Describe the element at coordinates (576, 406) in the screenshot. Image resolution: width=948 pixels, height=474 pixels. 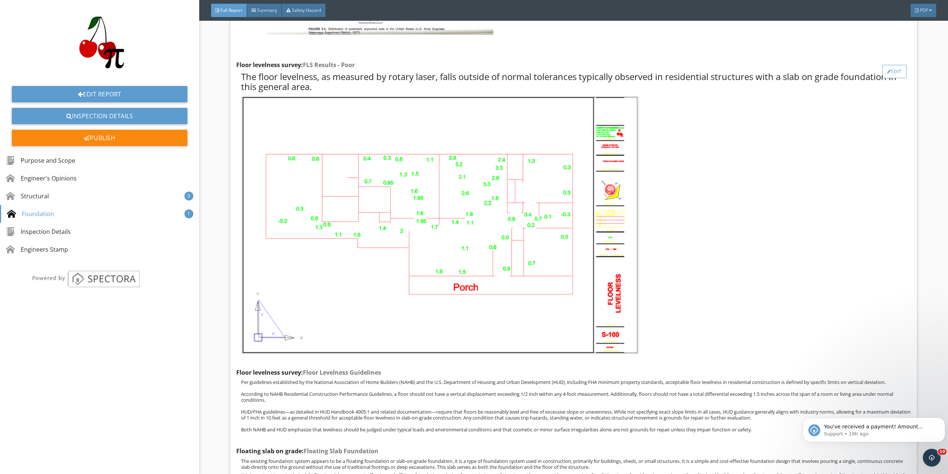
I see `p: Per guidelines established by the National Association of Home Builders (NAHB) and the U.S. Depar...` at that location.